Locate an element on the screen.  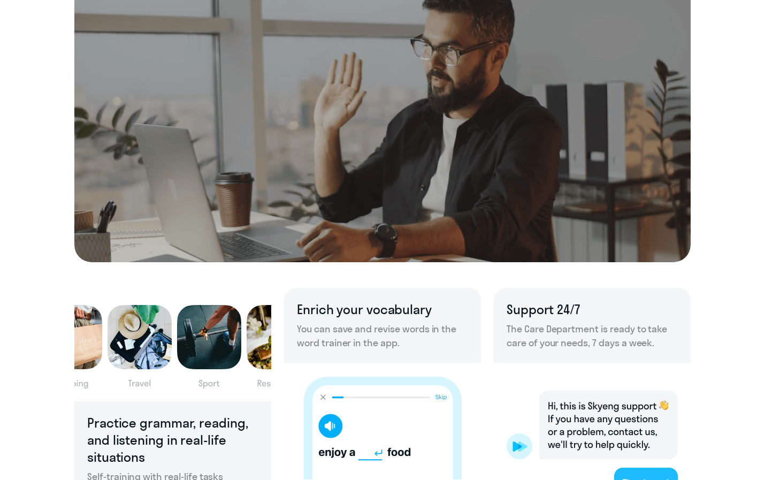
p: You can save and revise words in the word trainer in the app. is located at coordinates (382, 336).